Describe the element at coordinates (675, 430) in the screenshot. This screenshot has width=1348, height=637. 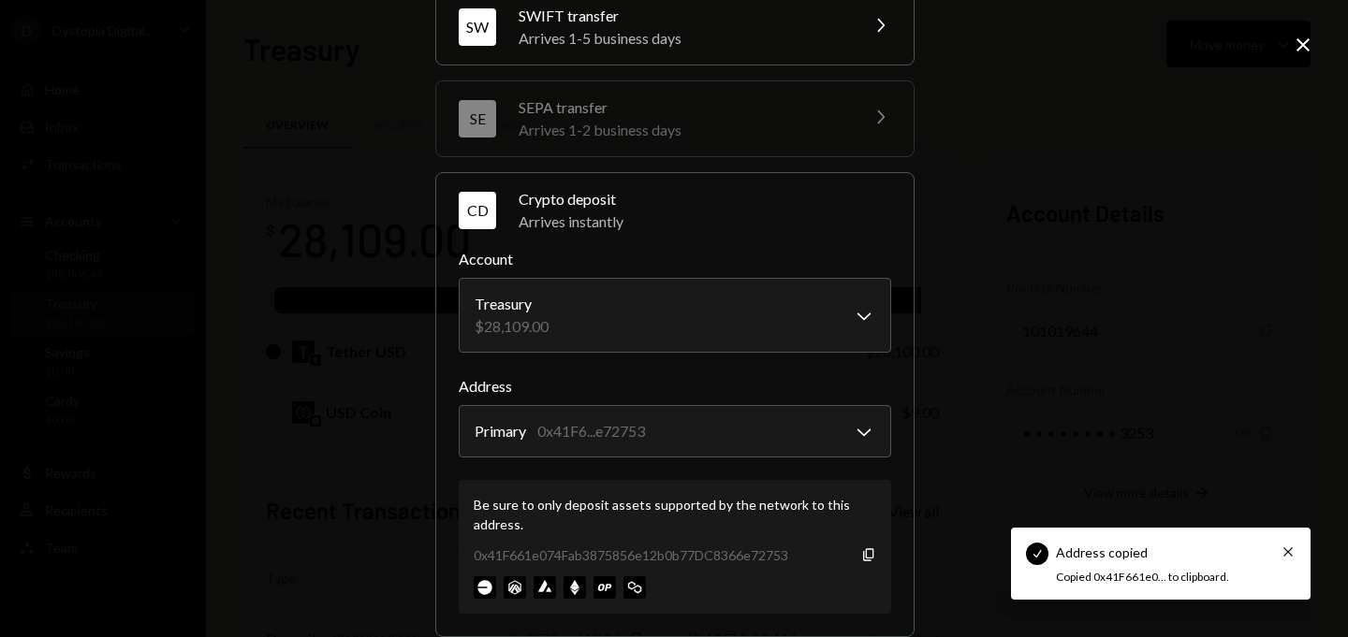
I see `div: CDCrypto depositArrives instantly` at that location.